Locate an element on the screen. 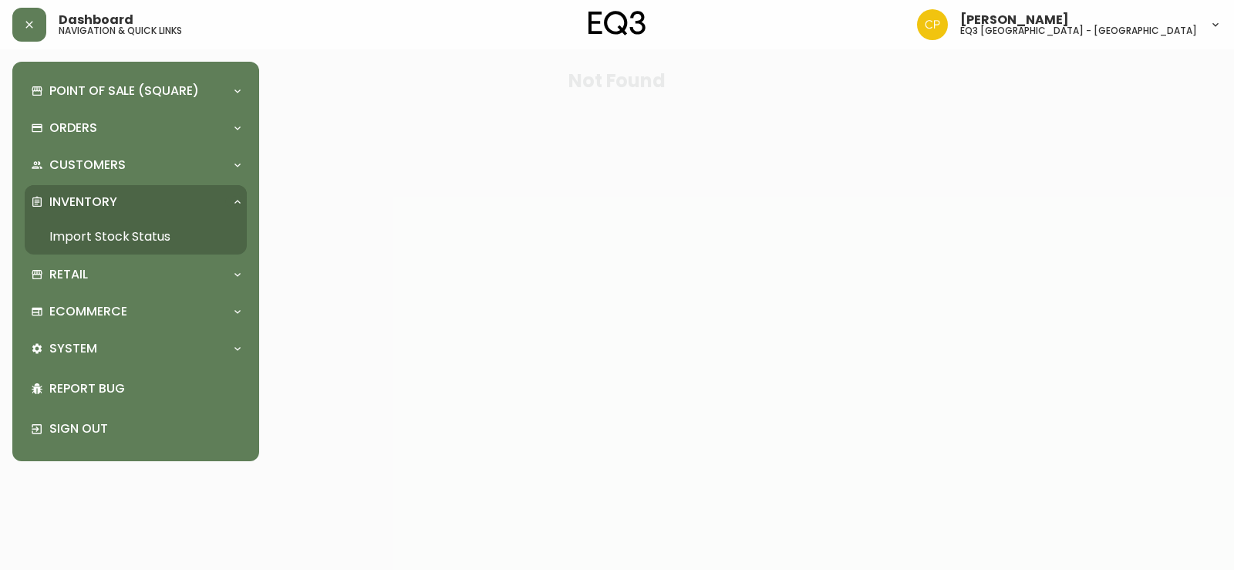  p: Inventory is located at coordinates (83, 202).